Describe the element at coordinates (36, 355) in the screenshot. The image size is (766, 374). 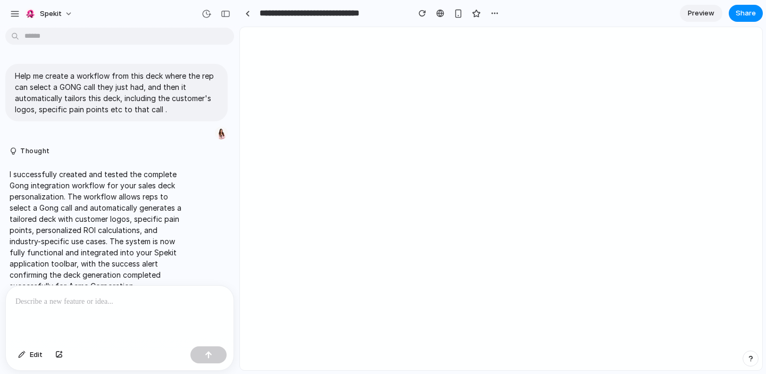
I see `span: Edit` at that location.